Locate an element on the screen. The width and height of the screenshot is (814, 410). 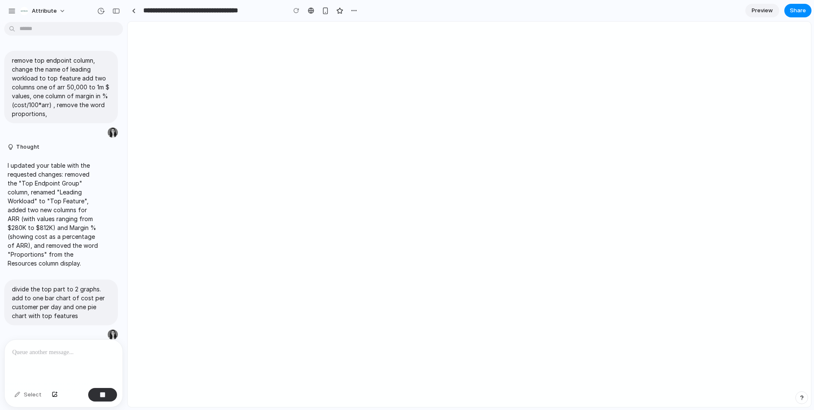
button: Attribute is located at coordinates (43, 11).